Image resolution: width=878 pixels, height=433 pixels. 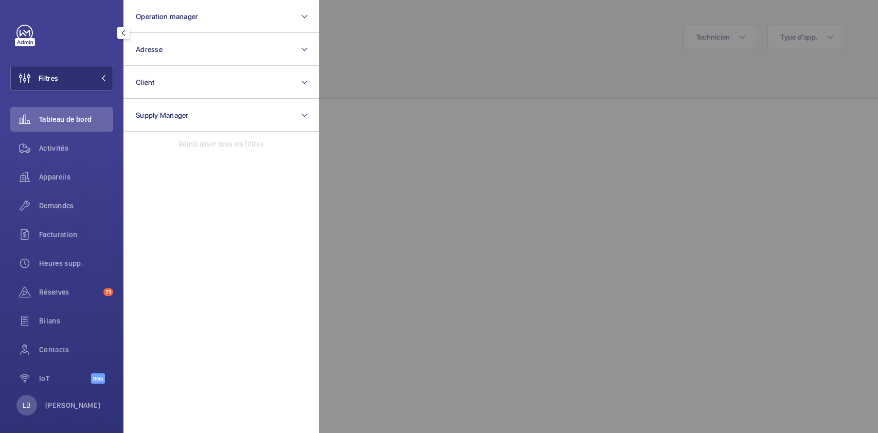 I want to click on span: Beta, so click(x=98, y=379).